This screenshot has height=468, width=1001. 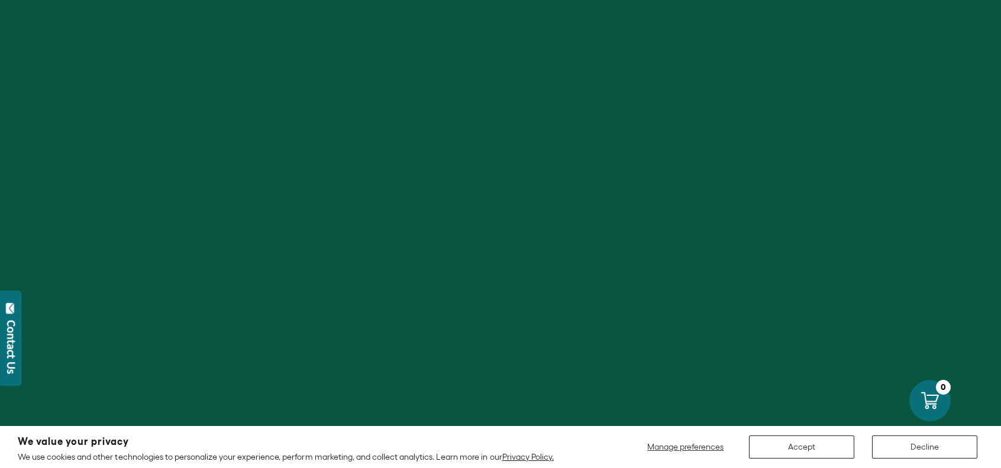 I want to click on div: Contact Us, so click(x=11, y=347).